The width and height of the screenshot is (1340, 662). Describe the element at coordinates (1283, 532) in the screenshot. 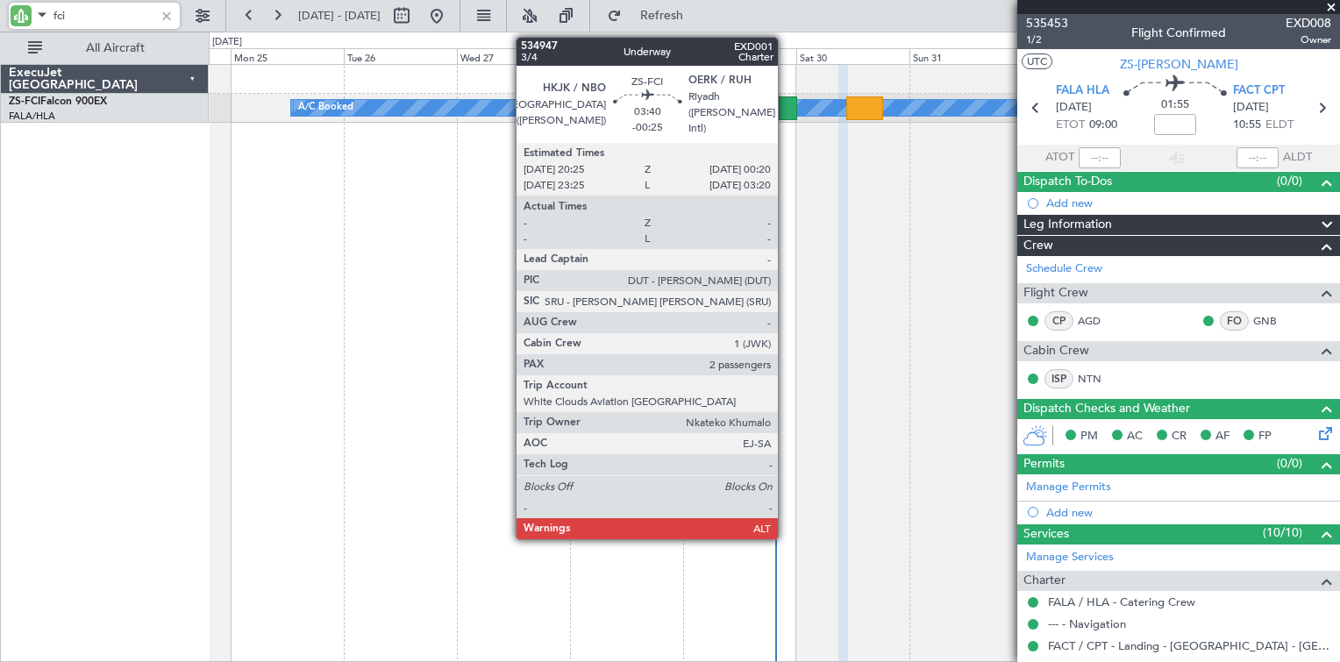

I see `span: (10/10)` at that location.